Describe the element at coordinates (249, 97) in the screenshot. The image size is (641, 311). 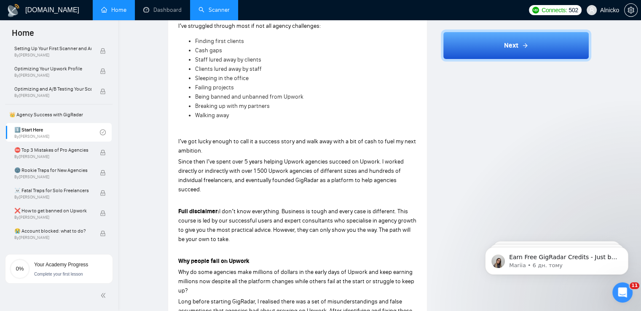
I see `span: Being banned and unbanned from Upwork` at that location.